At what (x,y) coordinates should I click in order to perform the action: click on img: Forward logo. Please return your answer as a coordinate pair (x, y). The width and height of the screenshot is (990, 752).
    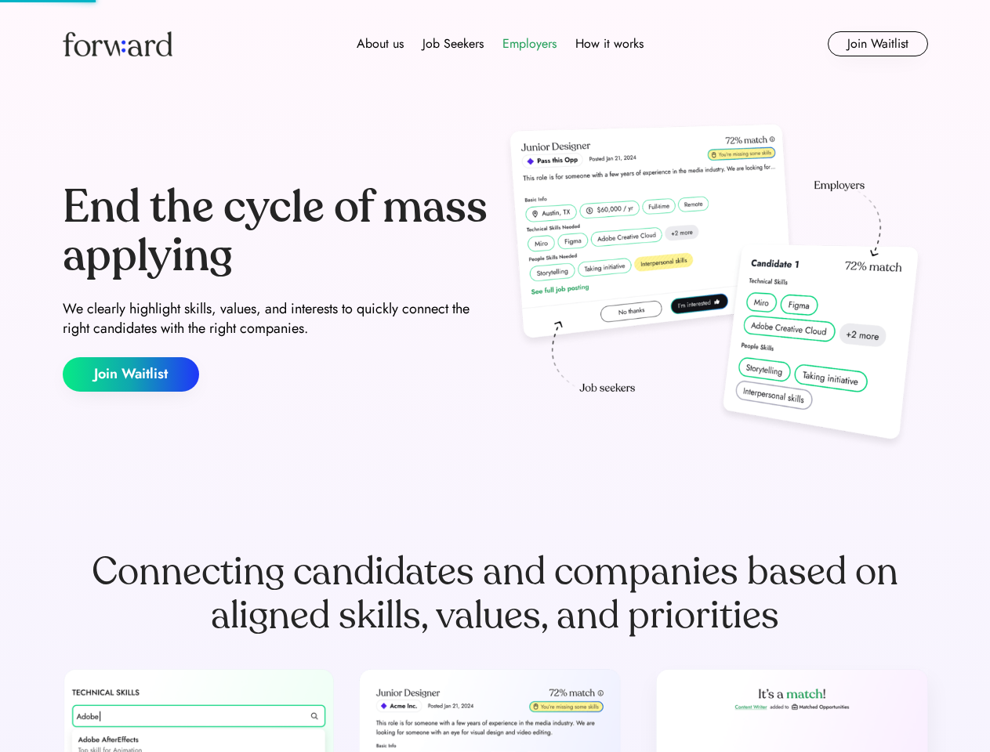
    Looking at the image, I should click on (118, 44).